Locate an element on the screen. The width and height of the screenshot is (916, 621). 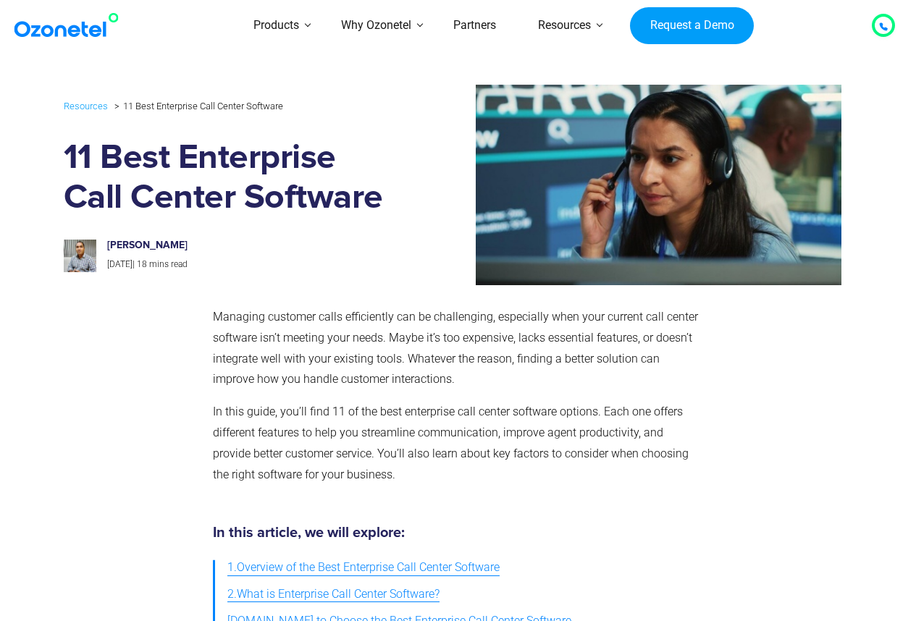
a: Request a Demo is located at coordinates (691, 26).